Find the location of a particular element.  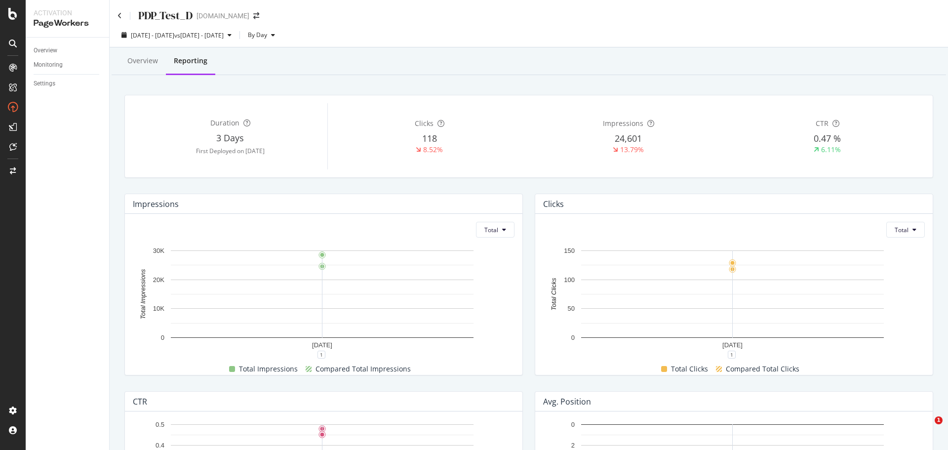

span: Compared Total Impressions is located at coordinates (363, 369).